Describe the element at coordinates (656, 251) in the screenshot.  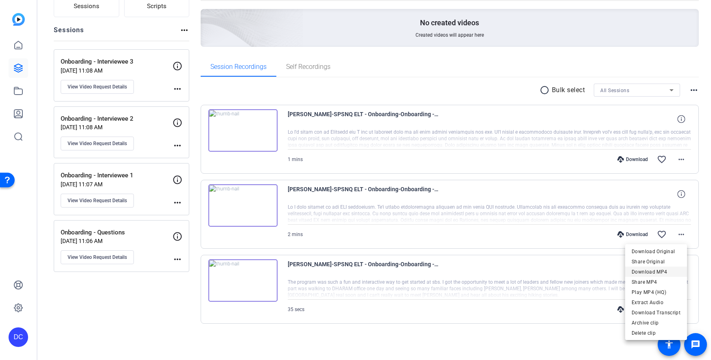
I see `span: Download Original` at that location.